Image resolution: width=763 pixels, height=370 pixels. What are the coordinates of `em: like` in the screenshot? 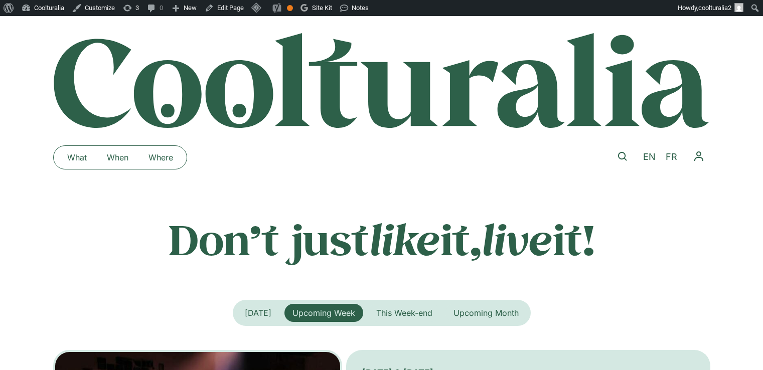 It's located at (405, 239).